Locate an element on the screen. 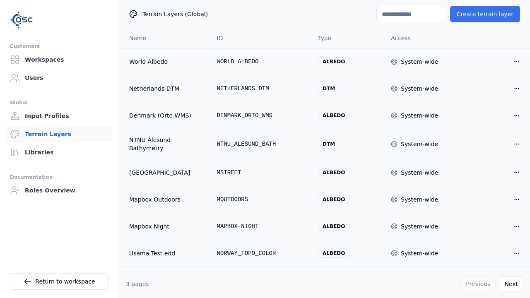 This screenshot has width=530, height=298. div: Customers is located at coordinates (59, 46).